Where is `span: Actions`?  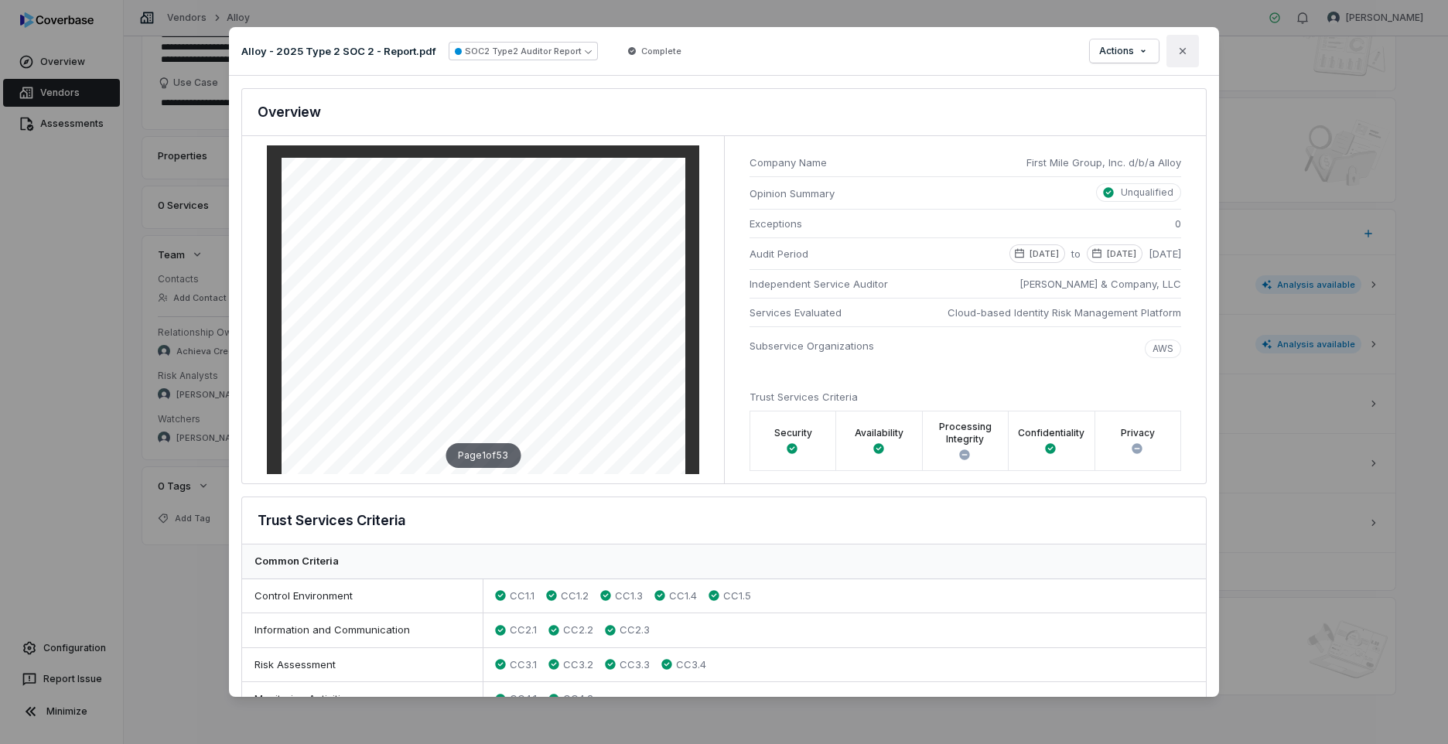 span: Actions is located at coordinates (1116, 51).